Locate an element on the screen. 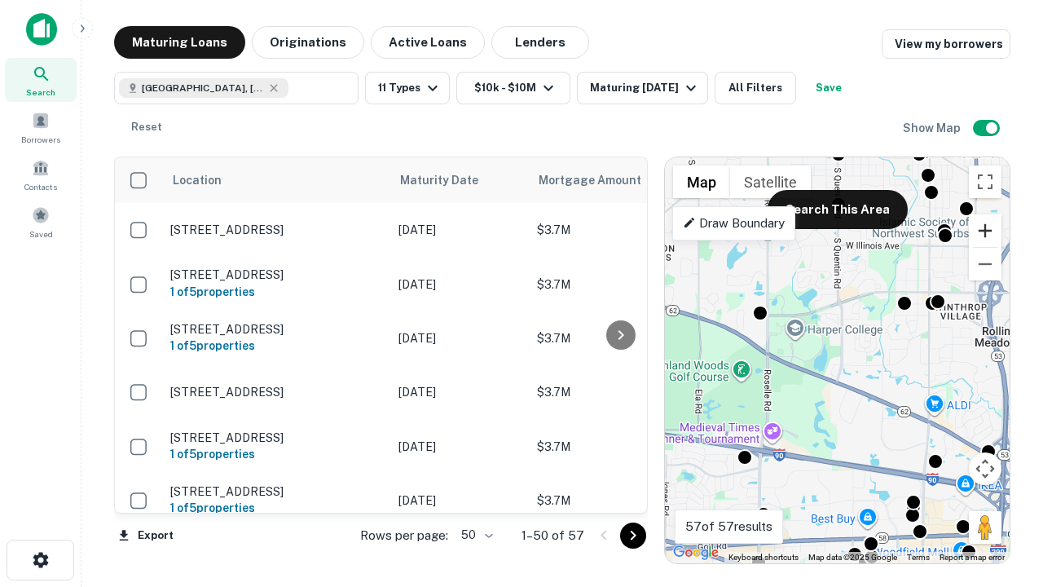 The width and height of the screenshot is (1043, 587). a: Saved is located at coordinates (41, 222).